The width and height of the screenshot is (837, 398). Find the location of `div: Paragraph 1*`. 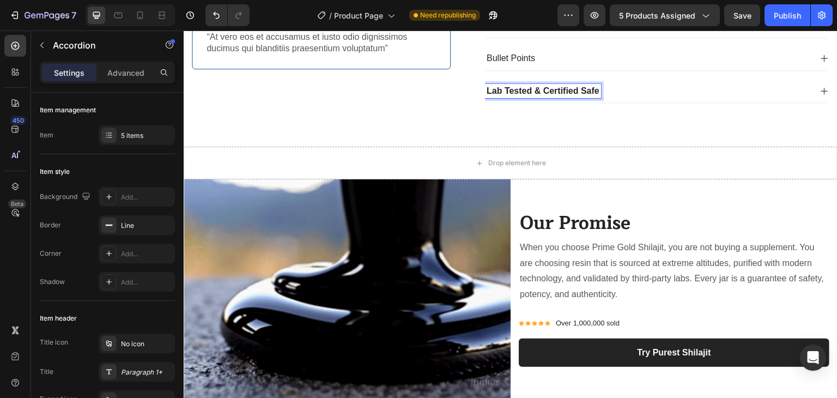

div: Paragraph 1* is located at coordinates (147, 372).